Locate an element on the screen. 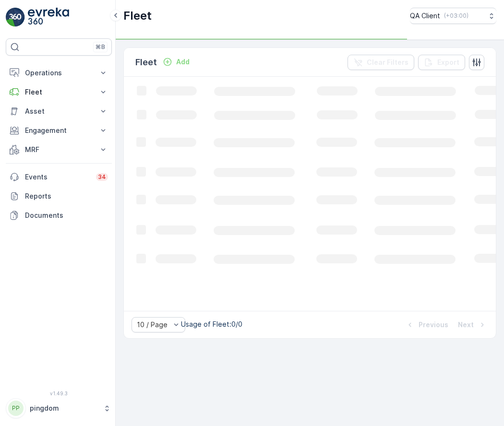 The image size is (504, 426). p: Events is located at coordinates (58, 177).